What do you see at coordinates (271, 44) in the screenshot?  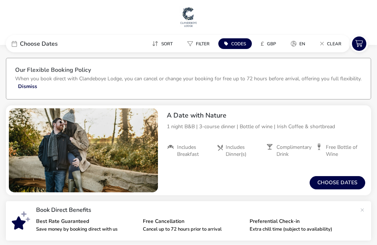 I see `span: GBP` at bounding box center [271, 44].